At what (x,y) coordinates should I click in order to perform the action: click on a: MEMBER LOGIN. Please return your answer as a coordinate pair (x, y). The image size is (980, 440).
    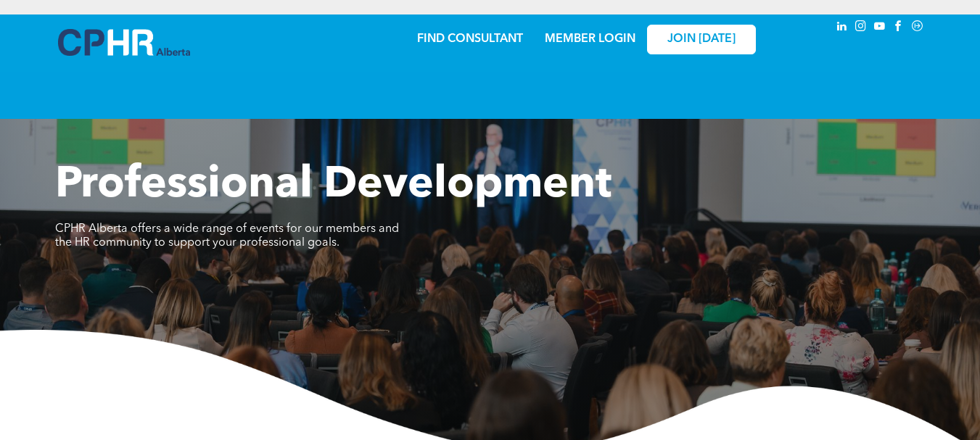
    Looking at the image, I should click on (590, 39).